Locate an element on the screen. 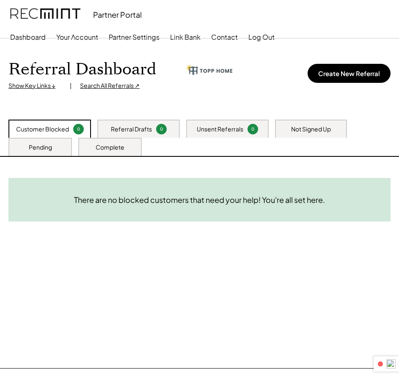 This screenshot has width=399, height=388. button: Log Out is located at coordinates (261, 37).